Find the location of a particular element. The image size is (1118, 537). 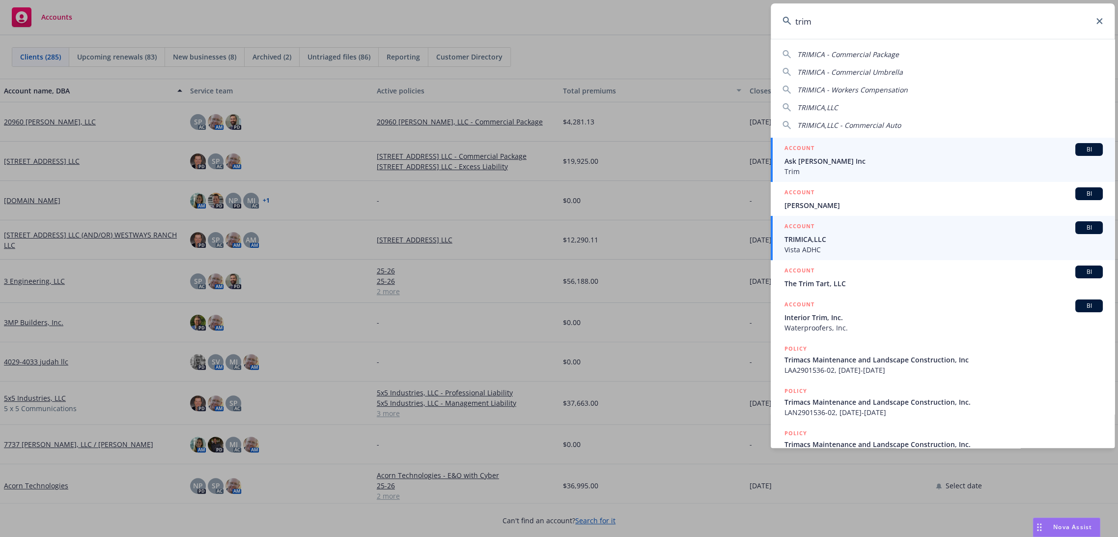

div: Drag to move is located at coordinates (1039, 527).